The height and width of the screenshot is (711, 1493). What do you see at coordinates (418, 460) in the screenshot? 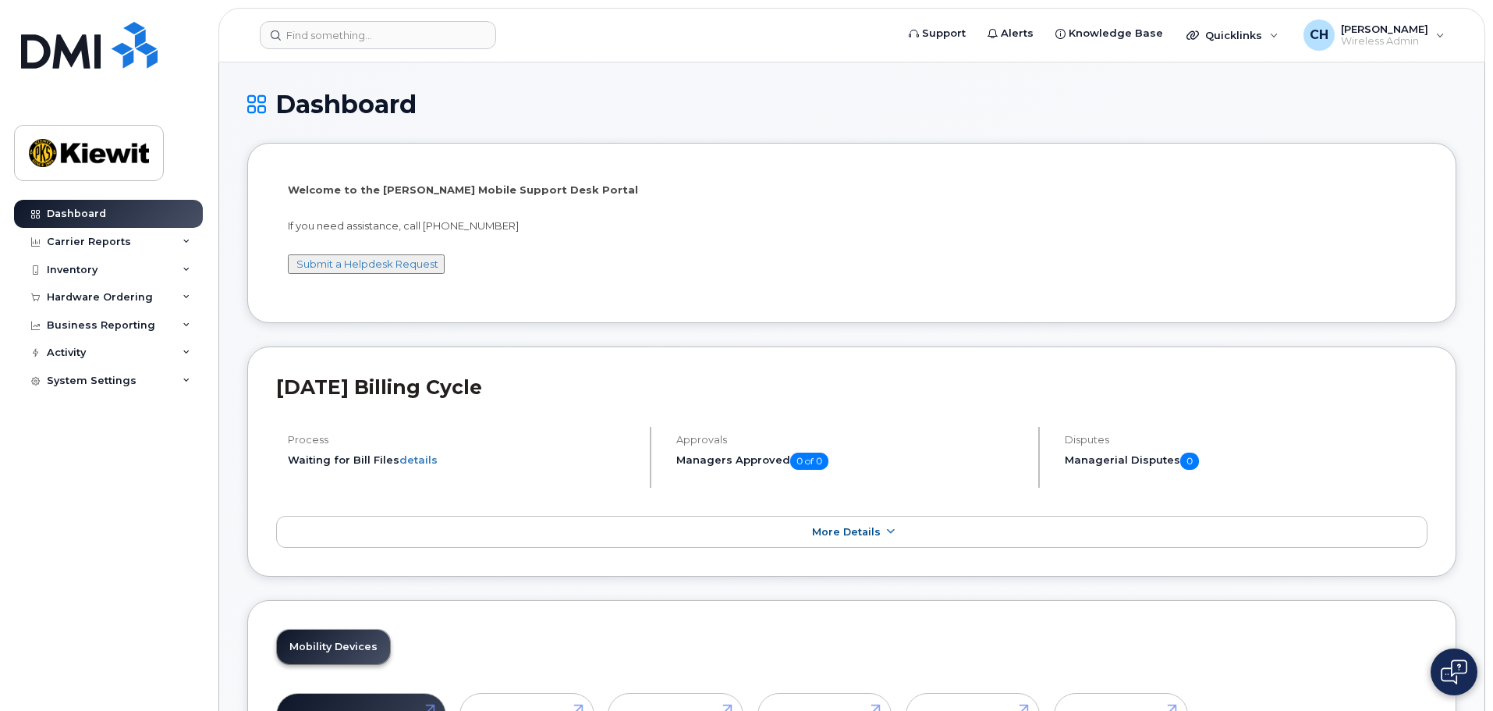
I see `a: details` at bounding box center [418, 460].